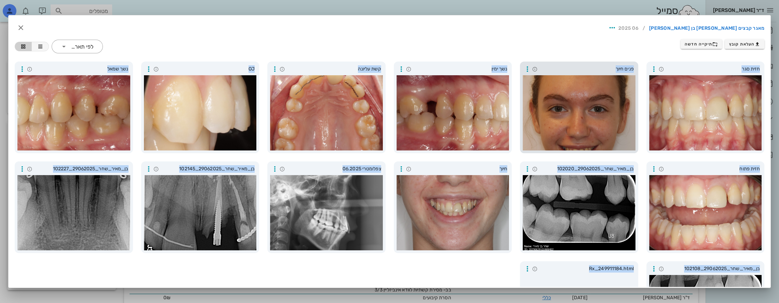 Image resolution: width=779 pixels, height=303 pixels. I want to click on span: חזית סגר, so click(713, 69).